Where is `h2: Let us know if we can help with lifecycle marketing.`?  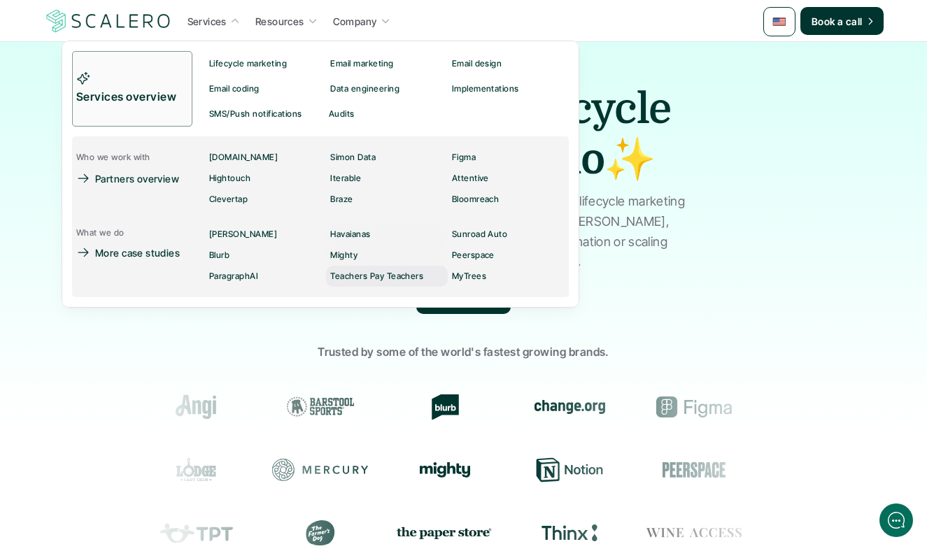
h2: Let us know if we can help with lifecycle marketing. is located at coordinates (140, 127).